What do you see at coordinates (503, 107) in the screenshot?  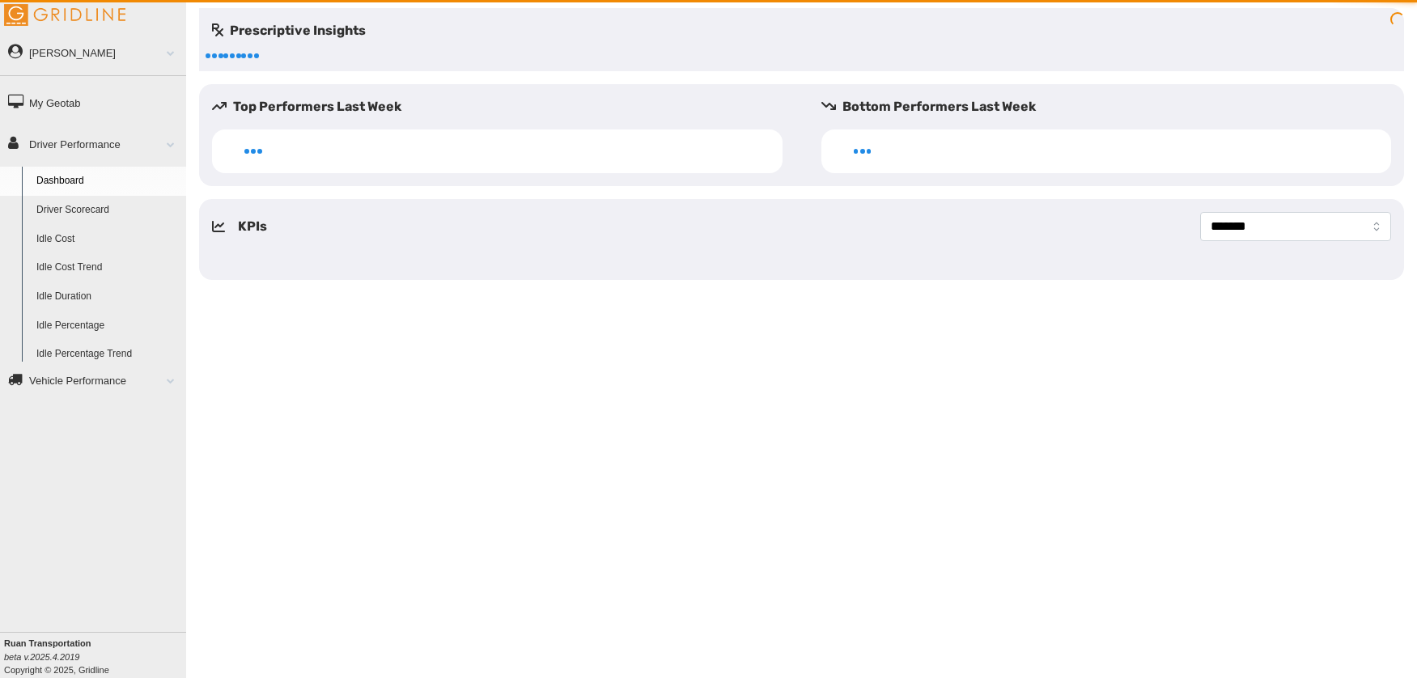 I see `h5: Top Performers Last Week` at bounding box center [503, 107].